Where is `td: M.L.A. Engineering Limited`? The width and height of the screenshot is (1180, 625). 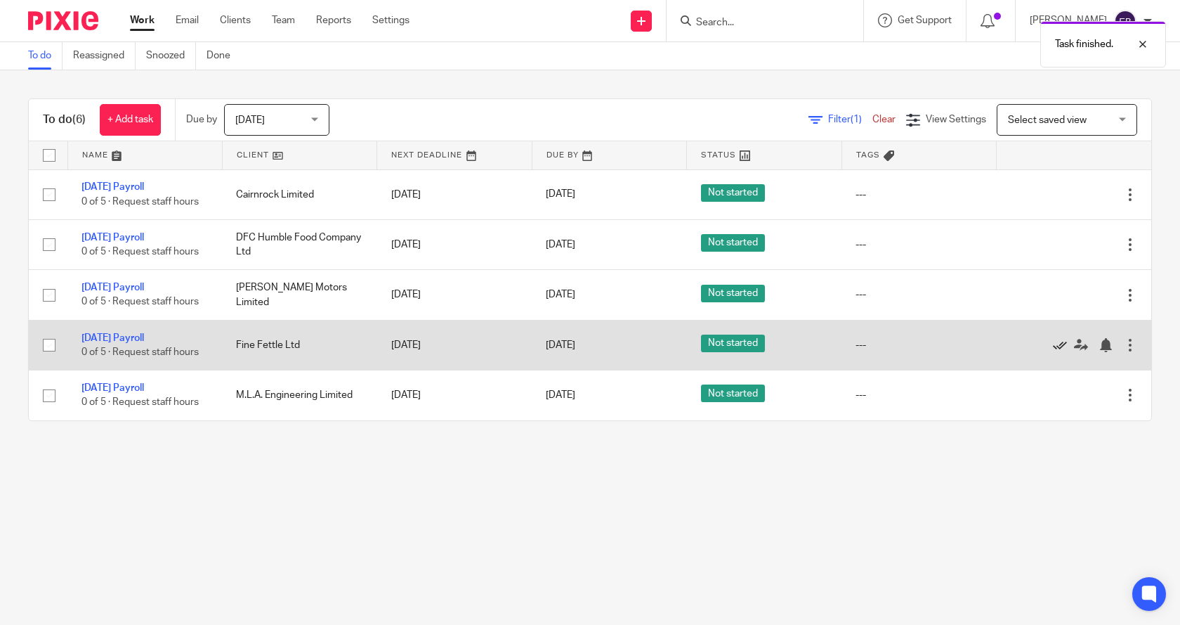 td: M.L.A. Engineering Limited is located at coordinates (299, 395).